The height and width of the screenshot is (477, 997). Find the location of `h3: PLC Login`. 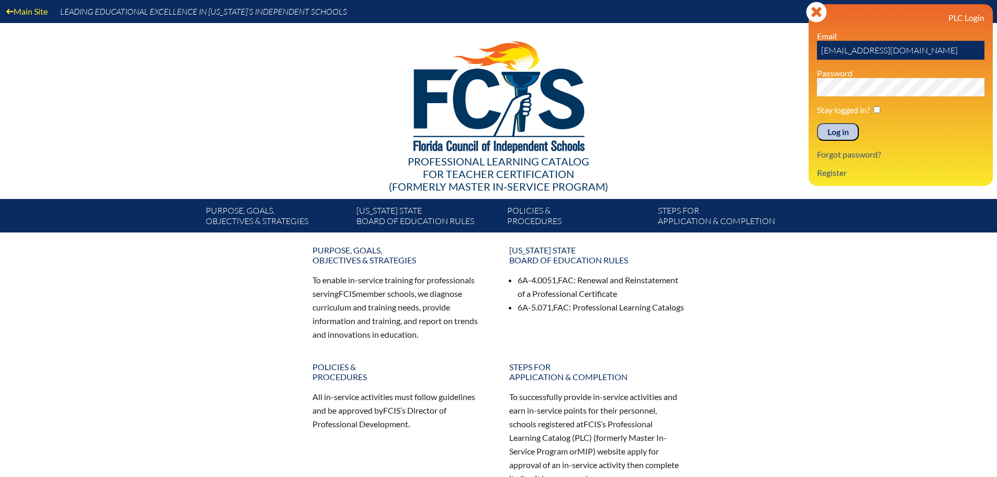

h3: PLC Login is located at coordinates (901, 17).